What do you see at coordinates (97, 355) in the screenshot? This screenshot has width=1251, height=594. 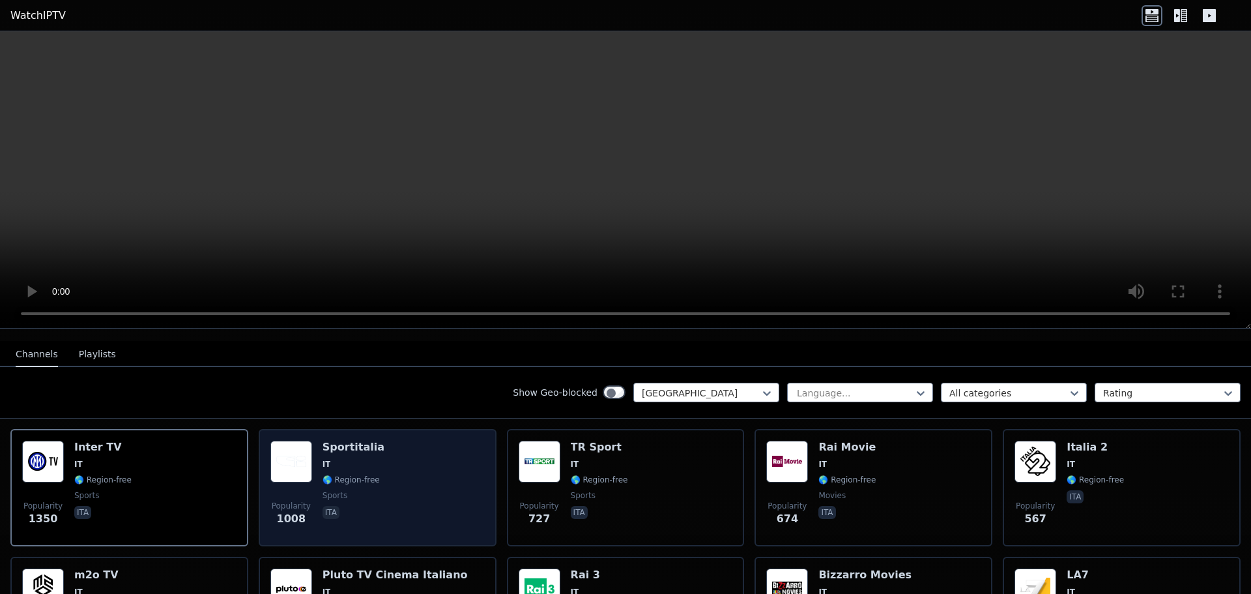 I see `button: Playlists` at bounding box center [97, 355].